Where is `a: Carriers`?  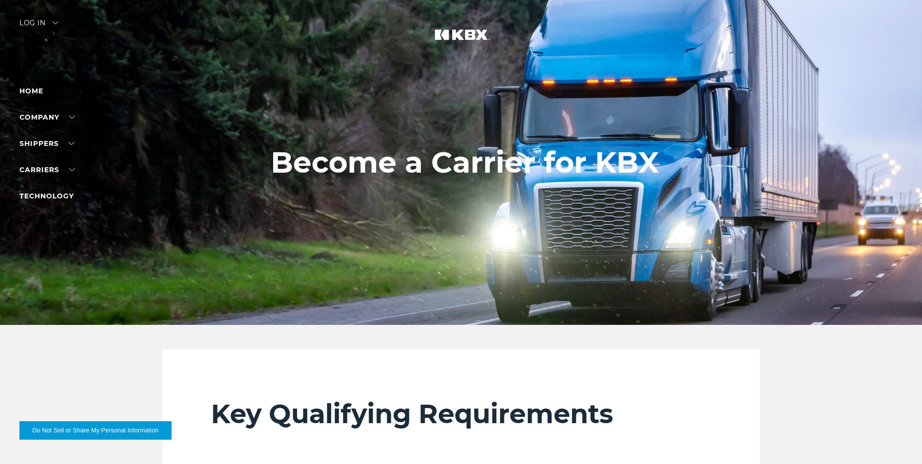 a: Carriers is located at coordinates (47, 170).